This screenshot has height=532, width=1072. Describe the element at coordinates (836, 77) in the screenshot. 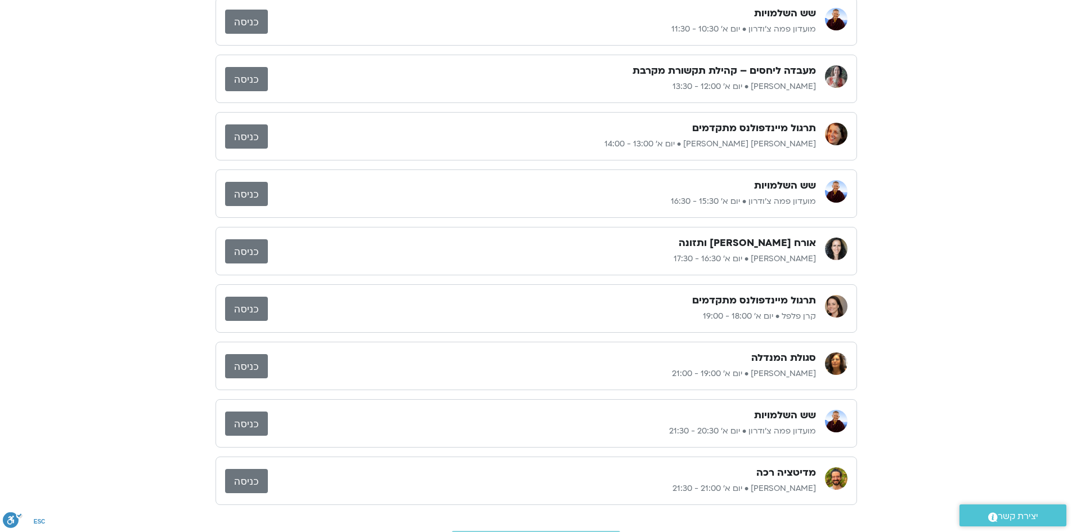

I see `img: לילך בן דרור` at that location.